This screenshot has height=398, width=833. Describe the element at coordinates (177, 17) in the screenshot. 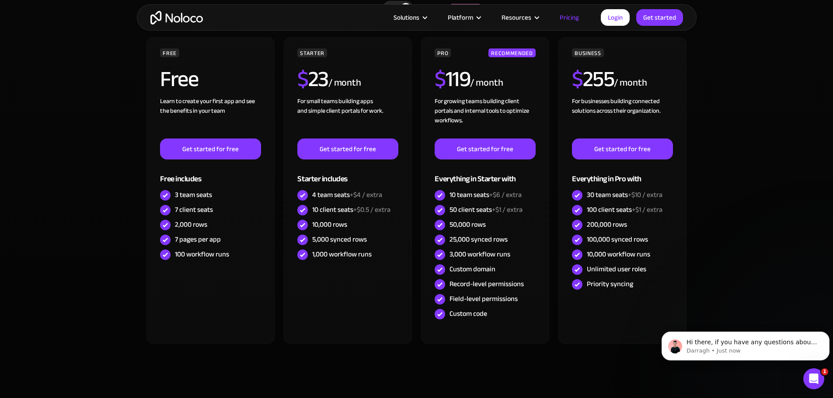

I see `a: home` at that location.